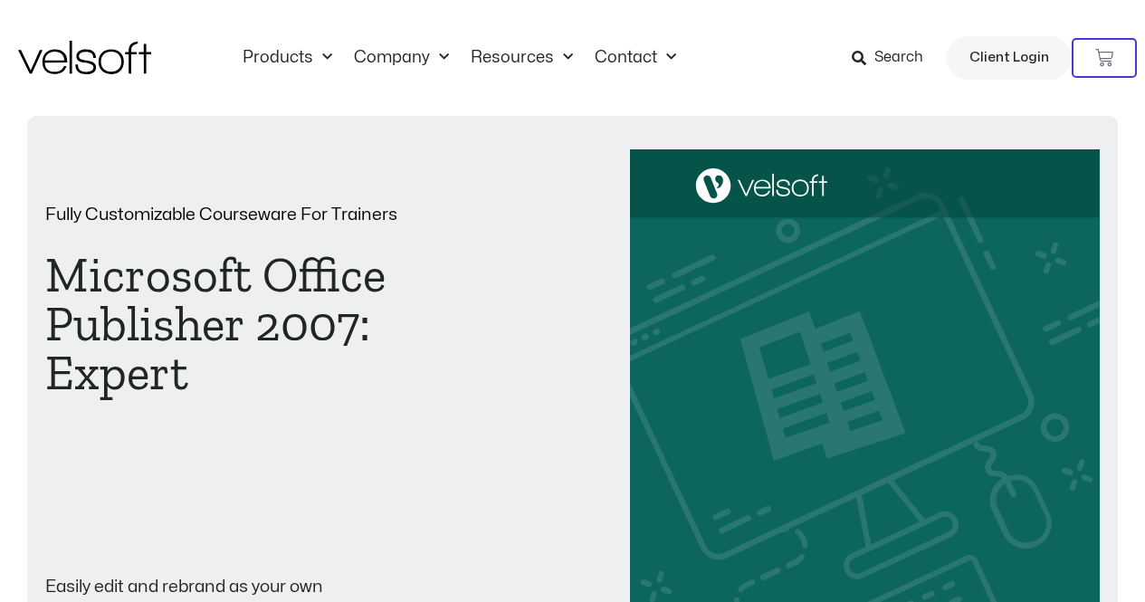  I want to click on a: ResourcesMenu Toggle, so click(521, 58).